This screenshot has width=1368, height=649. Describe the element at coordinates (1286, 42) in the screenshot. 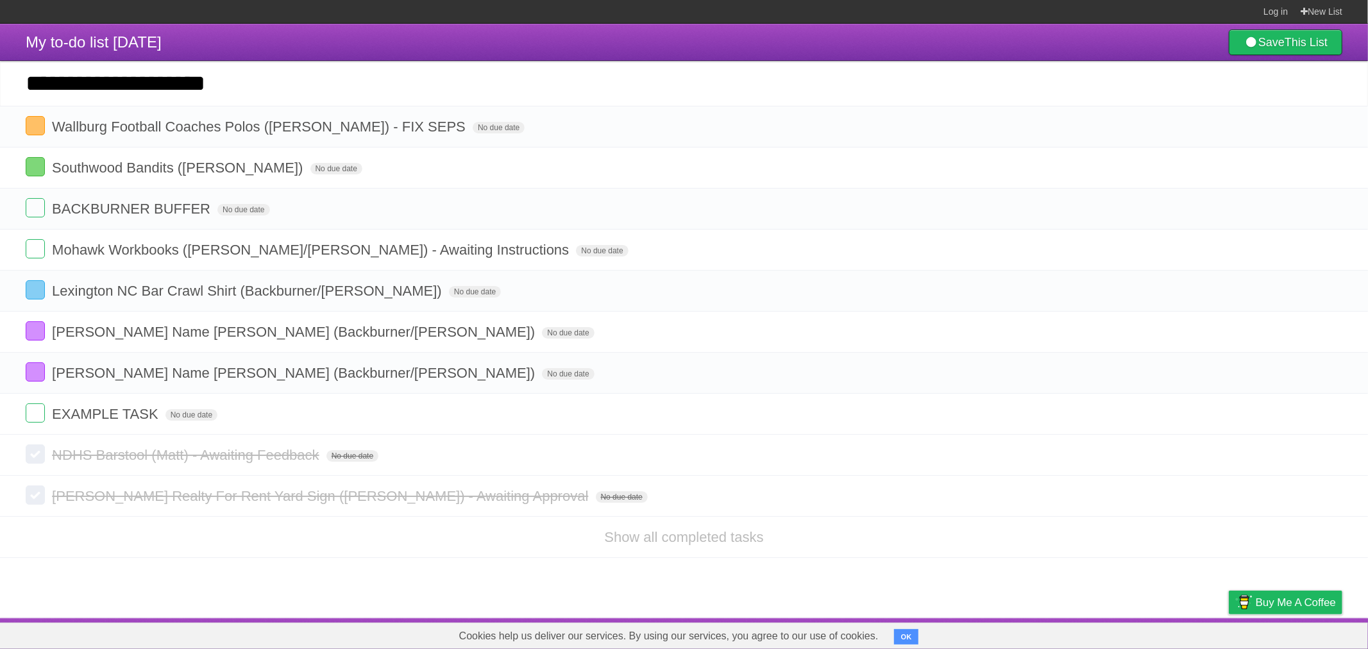

I see `a: SaveThis List` at that location.